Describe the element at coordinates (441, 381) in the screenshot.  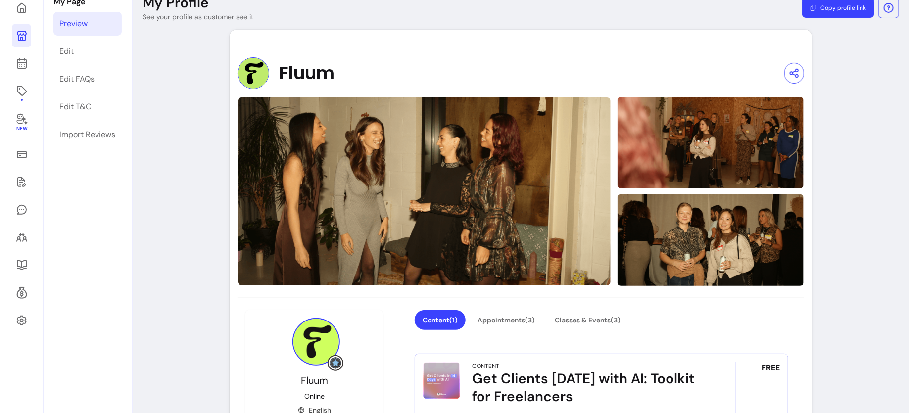
I see `img: Get Clients in 14 Days with AI: Toolkit for Freelancers` at that location.